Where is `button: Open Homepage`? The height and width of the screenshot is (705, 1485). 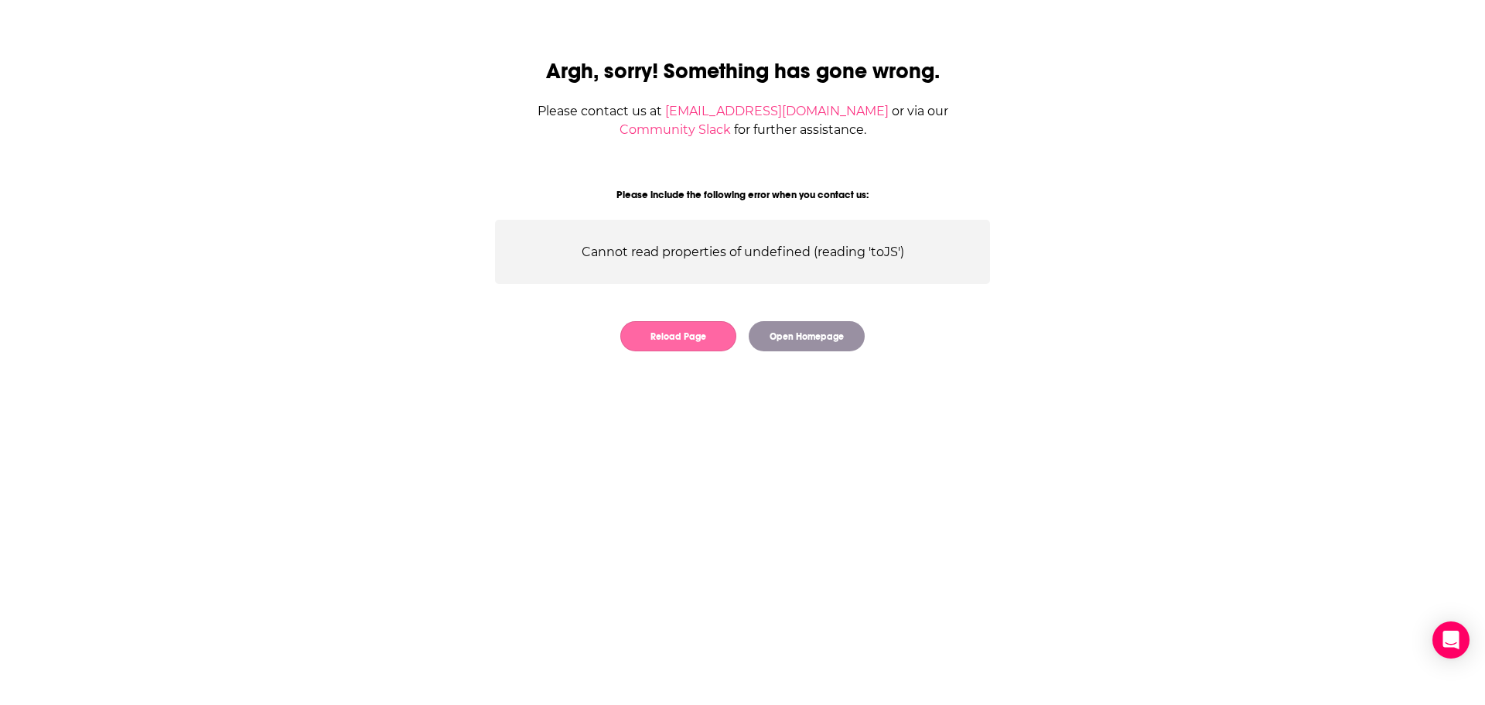
button: Open Homepage is located at coordinates (807, 336).